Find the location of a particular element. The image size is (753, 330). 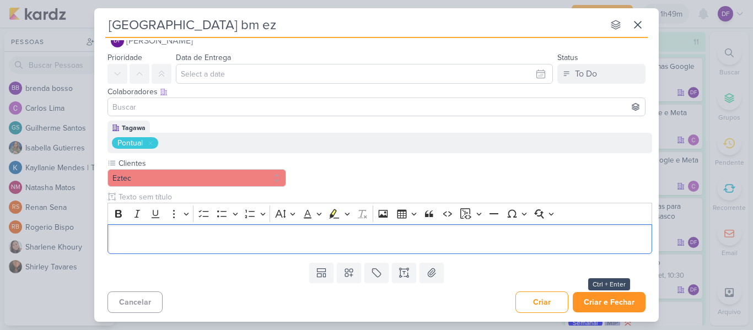

div: Editor toolbar is located at coordinates (380, 213).